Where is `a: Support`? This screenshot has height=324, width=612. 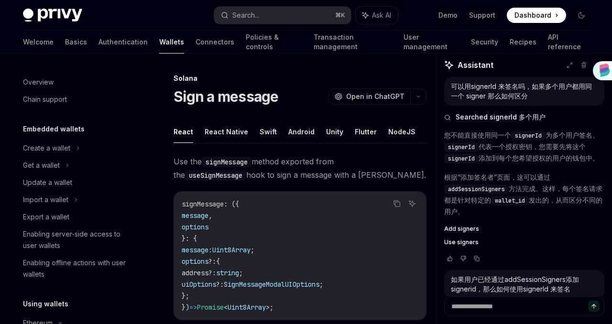 a: Support is located at coordinates (482, 15).